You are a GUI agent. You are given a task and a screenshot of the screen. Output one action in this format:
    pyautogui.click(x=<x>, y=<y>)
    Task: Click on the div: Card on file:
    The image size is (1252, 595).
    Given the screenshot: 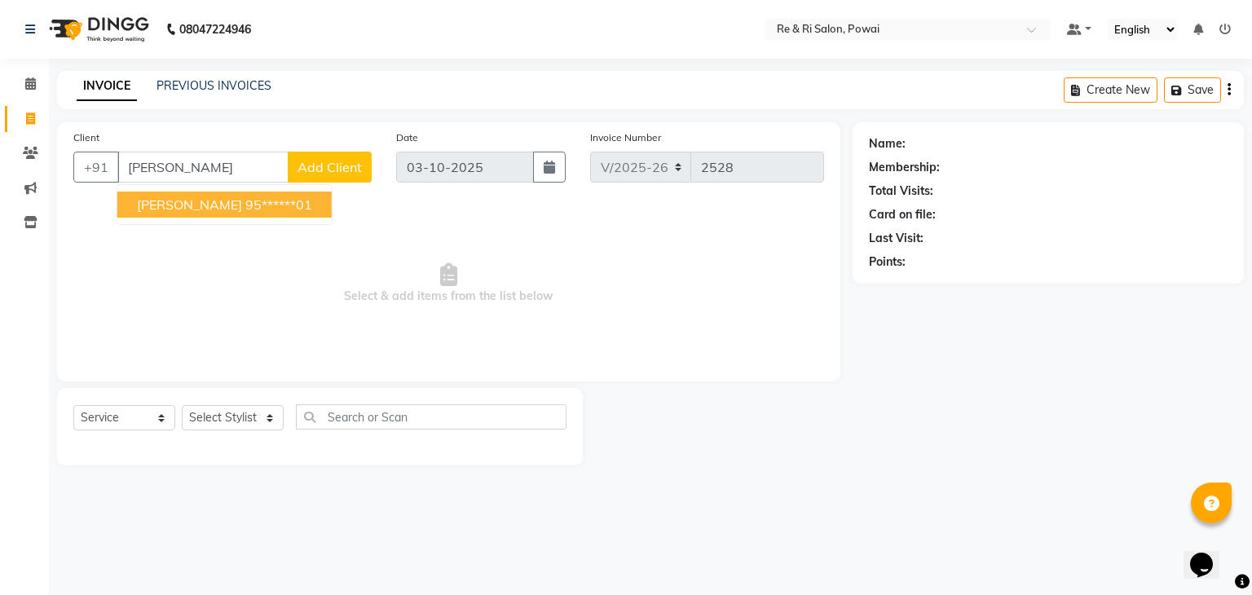 What is the action you would take?
    pyautogui.click(x=902, y=214)
    